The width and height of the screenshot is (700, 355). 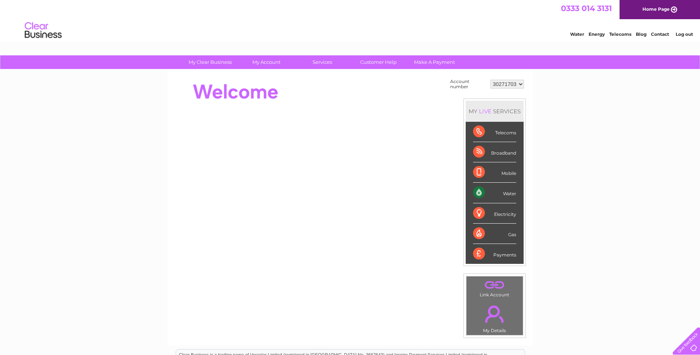 What do you see at coordinates (494, 152) in the screenshot?
I see `div: Broadband` at bounding box center [494, 152].